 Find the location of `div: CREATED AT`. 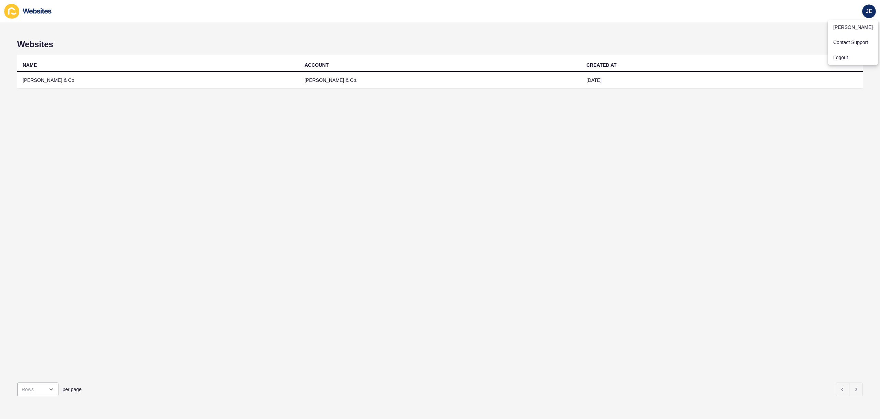

div: CREATED AT is located at coordinates (602, 65).